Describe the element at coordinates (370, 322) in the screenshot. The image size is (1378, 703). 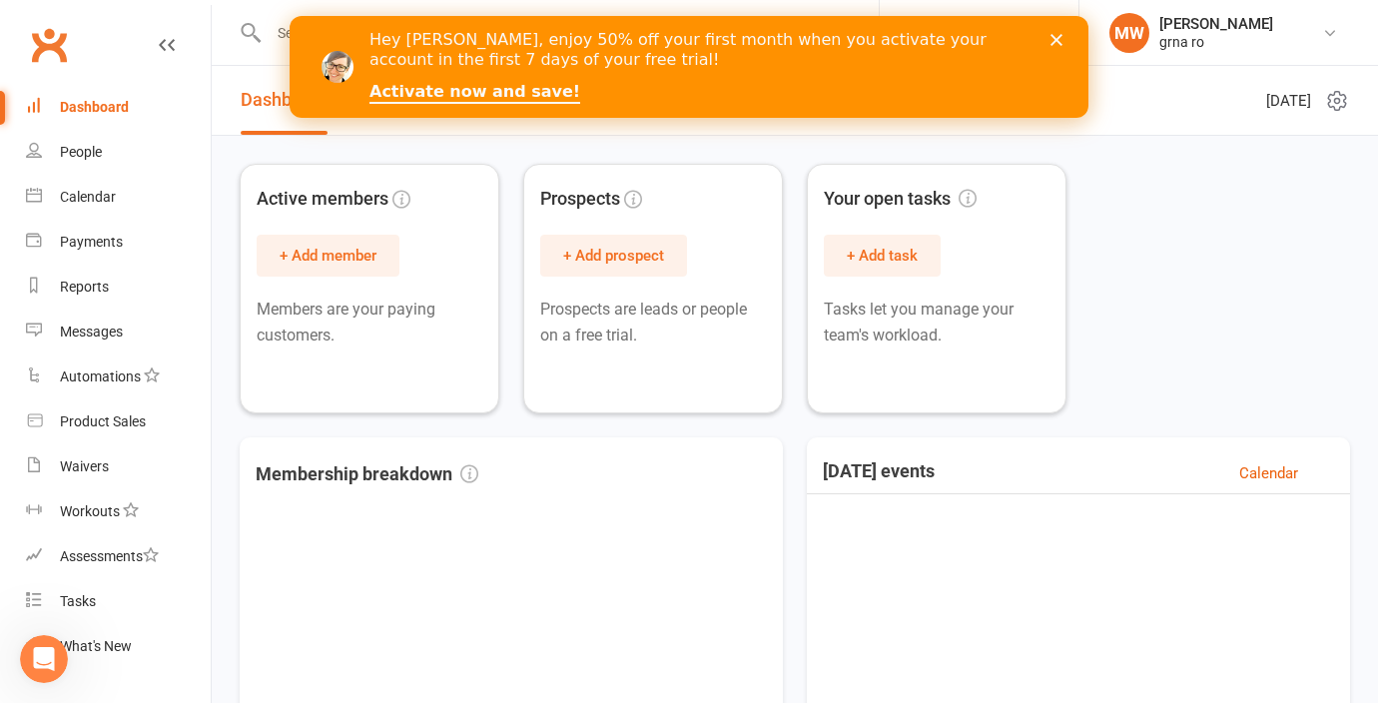
I see `p: Members are your paying customers.` at that location.